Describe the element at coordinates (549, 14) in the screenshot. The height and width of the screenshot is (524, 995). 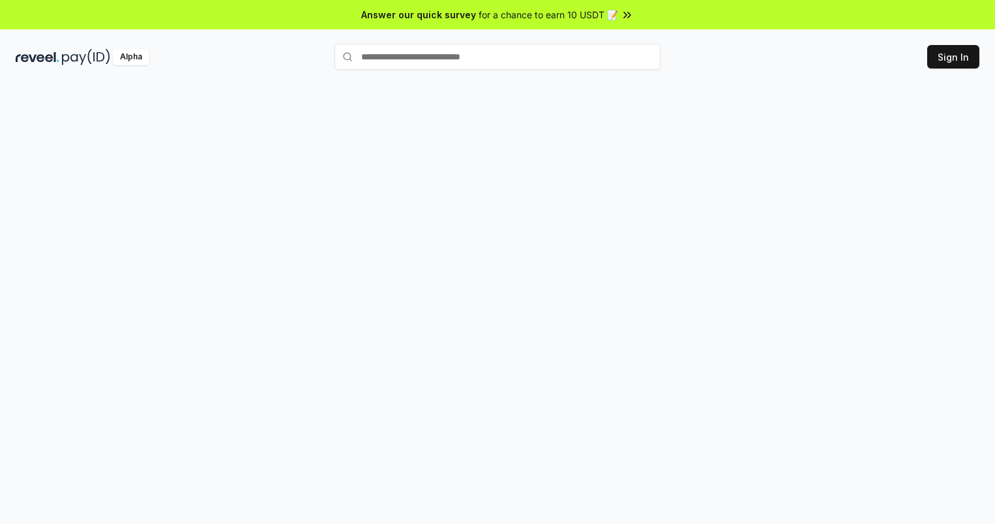
I see `span: for a chance to earn 10 USDT 📝` at that location.